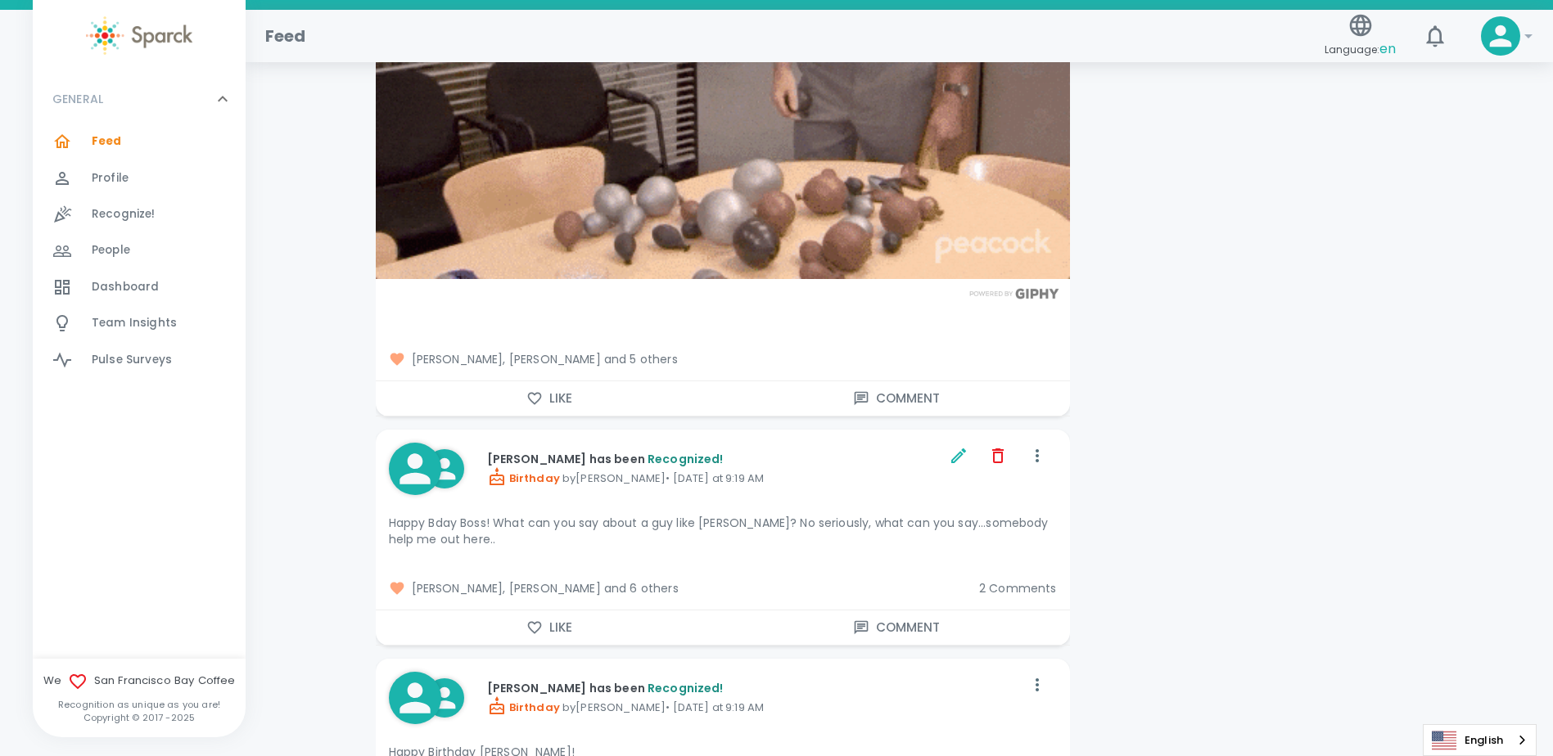 The image size is (1553, 756). What do you see at coordinates (132, 360) in the screenshot?
I see `span: Pulse Surveys` at bounding box center [132, 360].